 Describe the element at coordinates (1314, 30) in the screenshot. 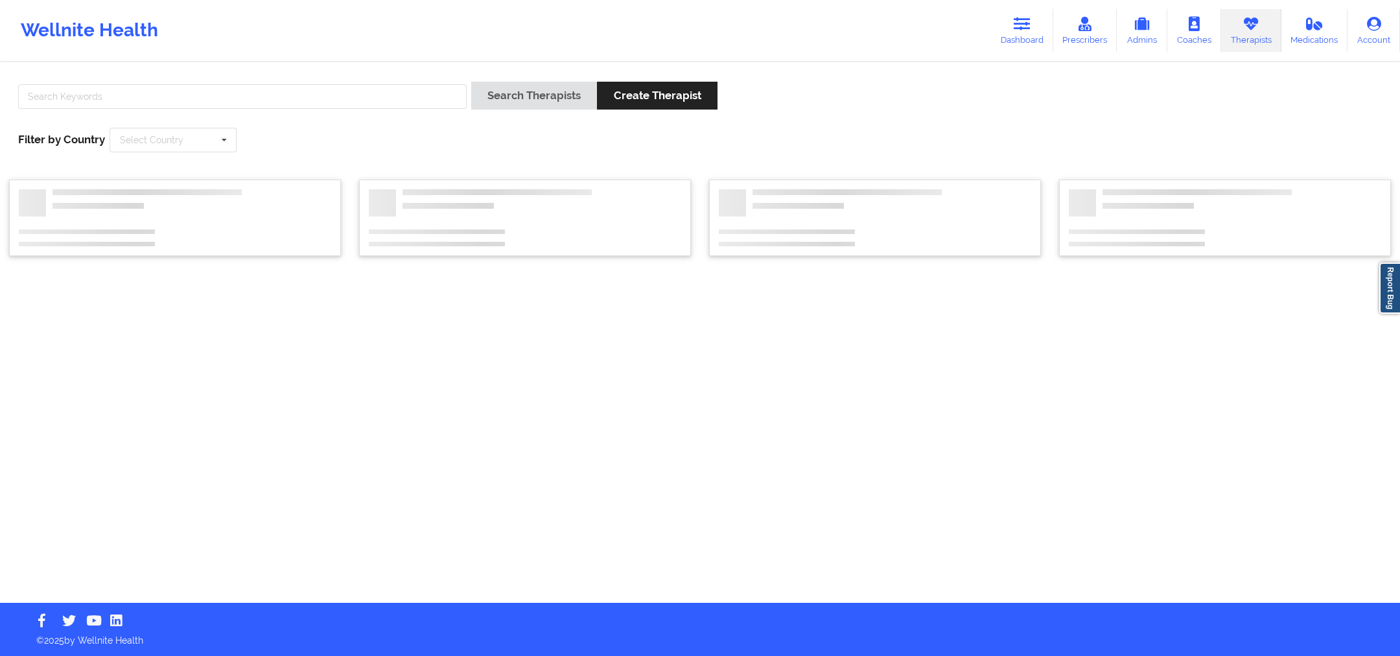

I see `a: Medications` at that location.